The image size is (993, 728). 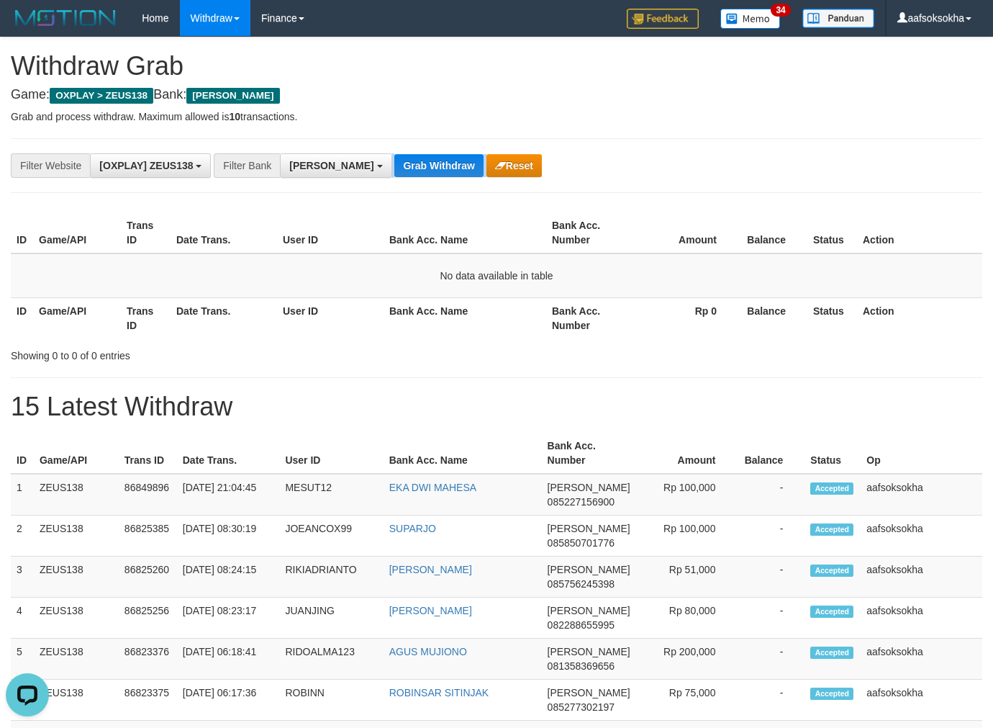 I want to click on td: 86849896, so click(x=148, y=494).